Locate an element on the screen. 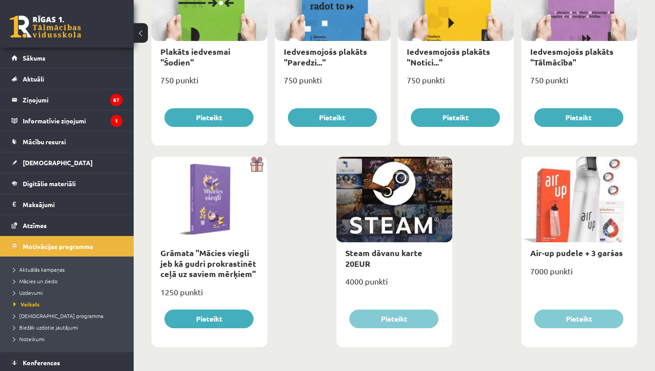  a: Aktuāli is located at coordinates (67, 79).